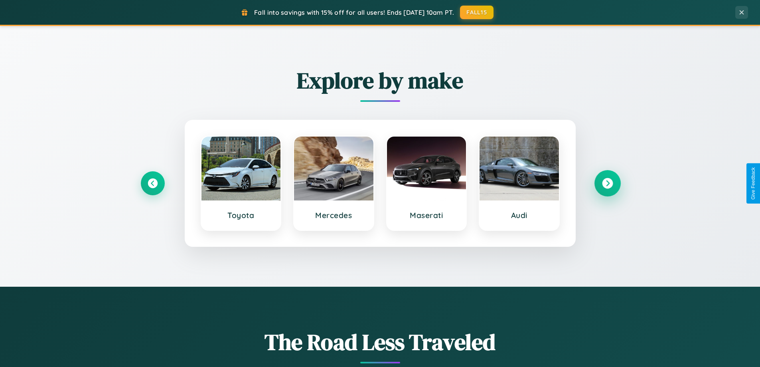  Describe the element at coordinates (753, 183) in the screenshot. I see `div: Give Feedback` at that location.